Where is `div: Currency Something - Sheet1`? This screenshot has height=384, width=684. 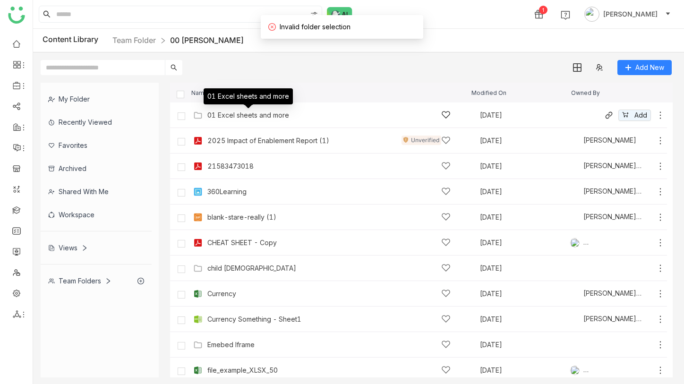
div: Currency Something - Sheet1 is located at coordinates (254, 319).